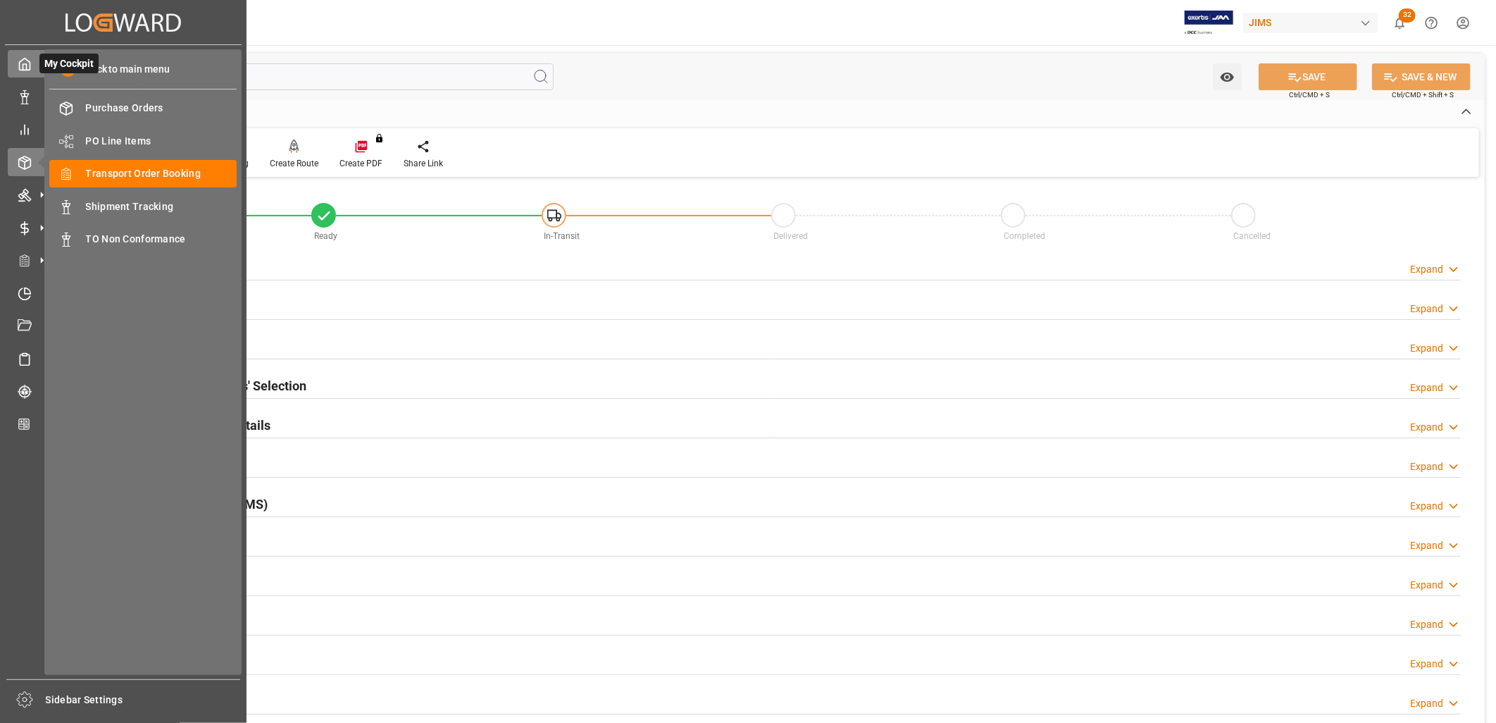 This screenshot has width=1496, height=723. I want to click on button: open menu, so click(1227, 77).